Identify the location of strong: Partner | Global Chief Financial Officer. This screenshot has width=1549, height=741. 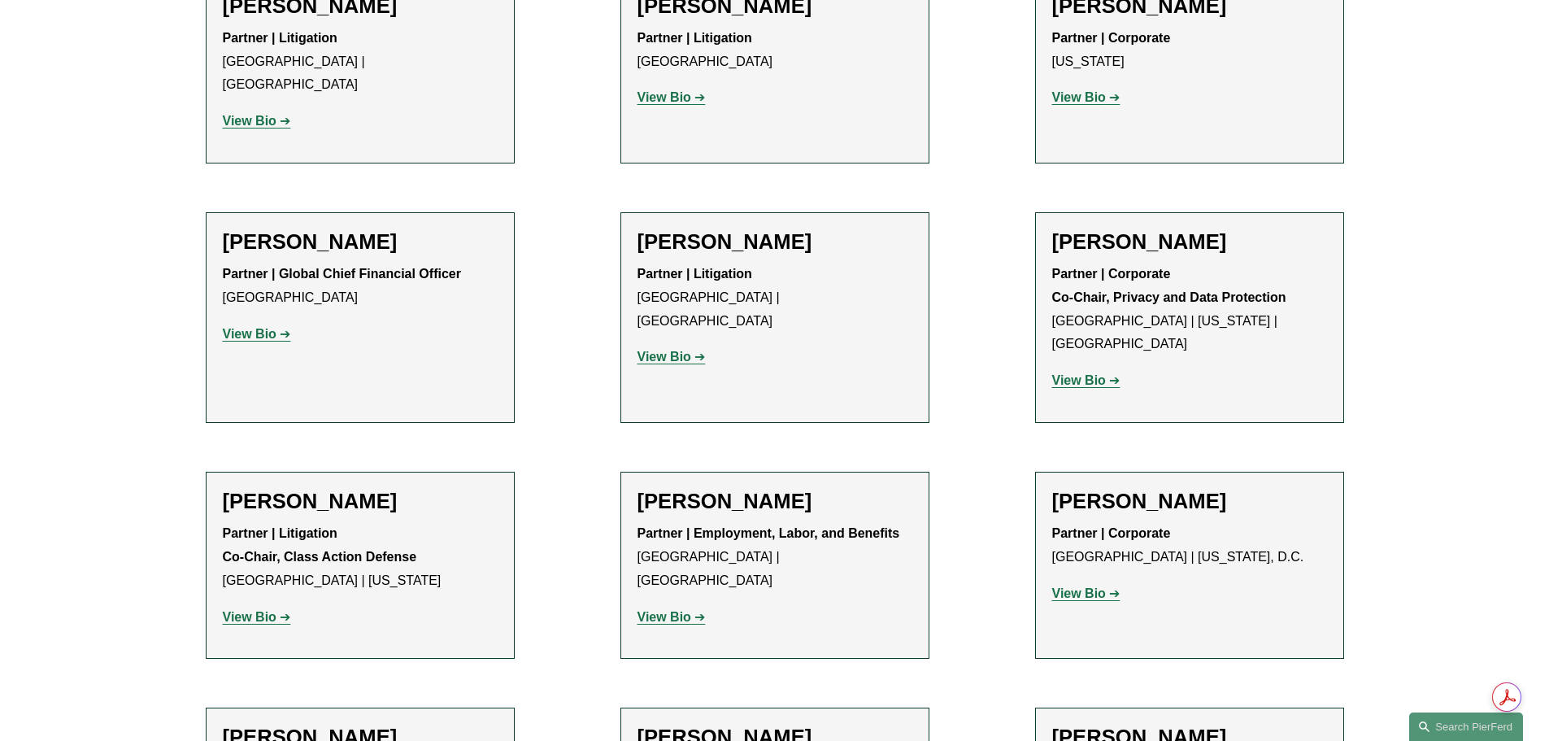
(342, 273).